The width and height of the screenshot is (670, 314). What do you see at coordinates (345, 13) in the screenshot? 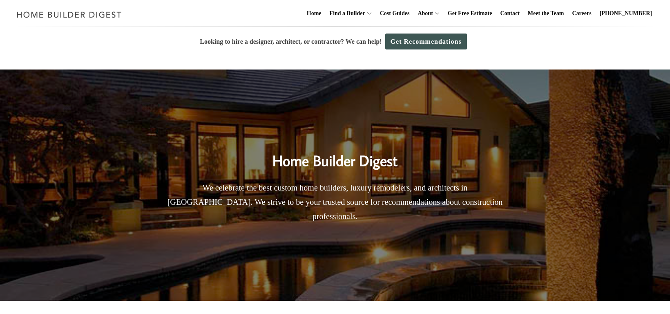
I see `a: Find a Builder` at bounding box center [345, 13].